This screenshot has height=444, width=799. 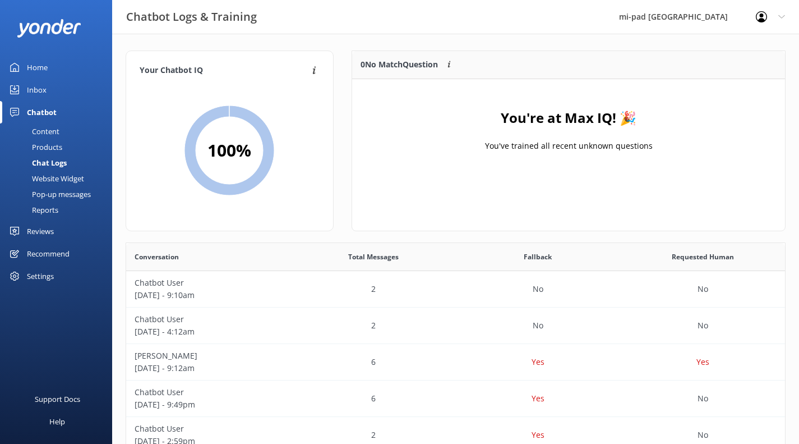 I want to click on a: Chat Logs, so click(x=59, y=163).